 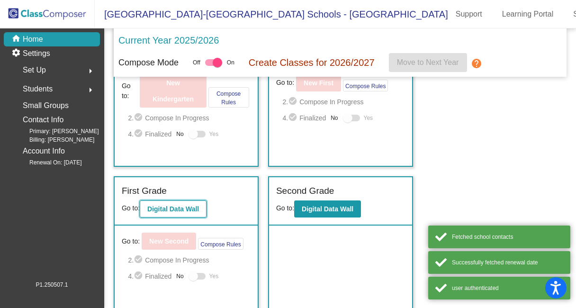 What do you see at coordinates (305, 191) in the screenshot?
I see `label: Second Grade` at bounding box center [305, 191].